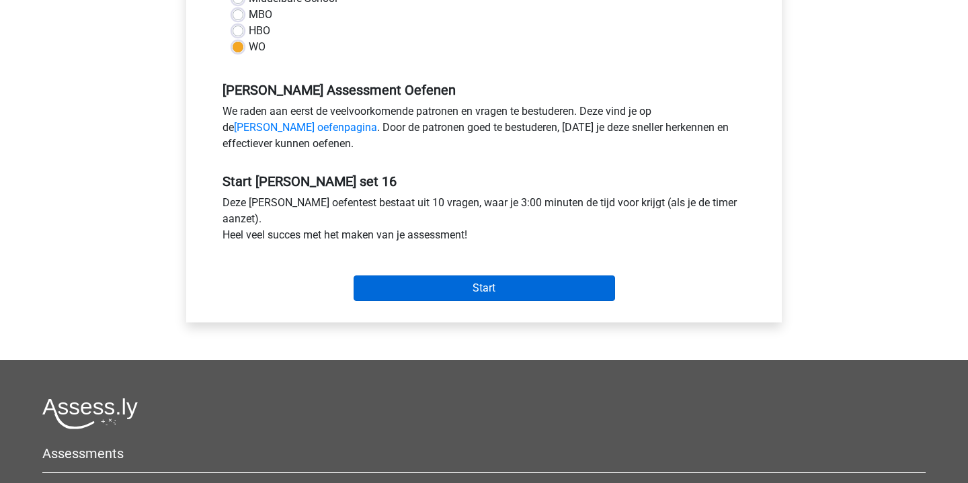  Describe the element at coordinates (259, 31) in the screenshot. I see `label: HBO` at that location.